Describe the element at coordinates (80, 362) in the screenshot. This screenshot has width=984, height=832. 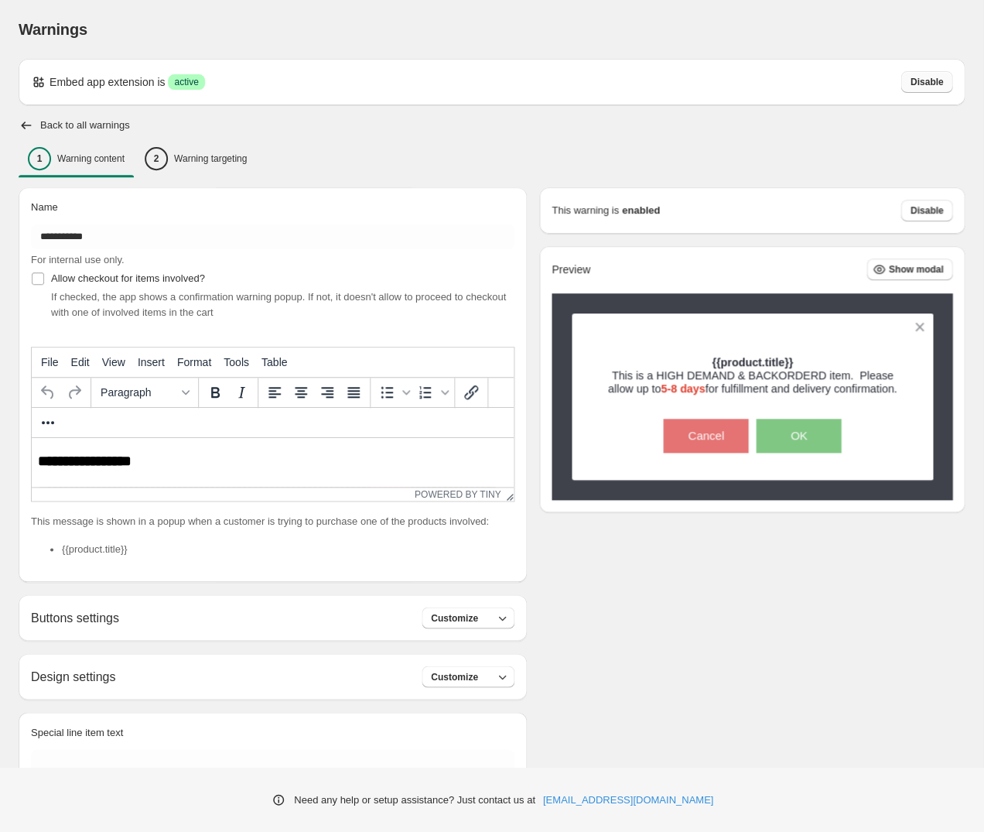
I see `span: Edit` at that location.